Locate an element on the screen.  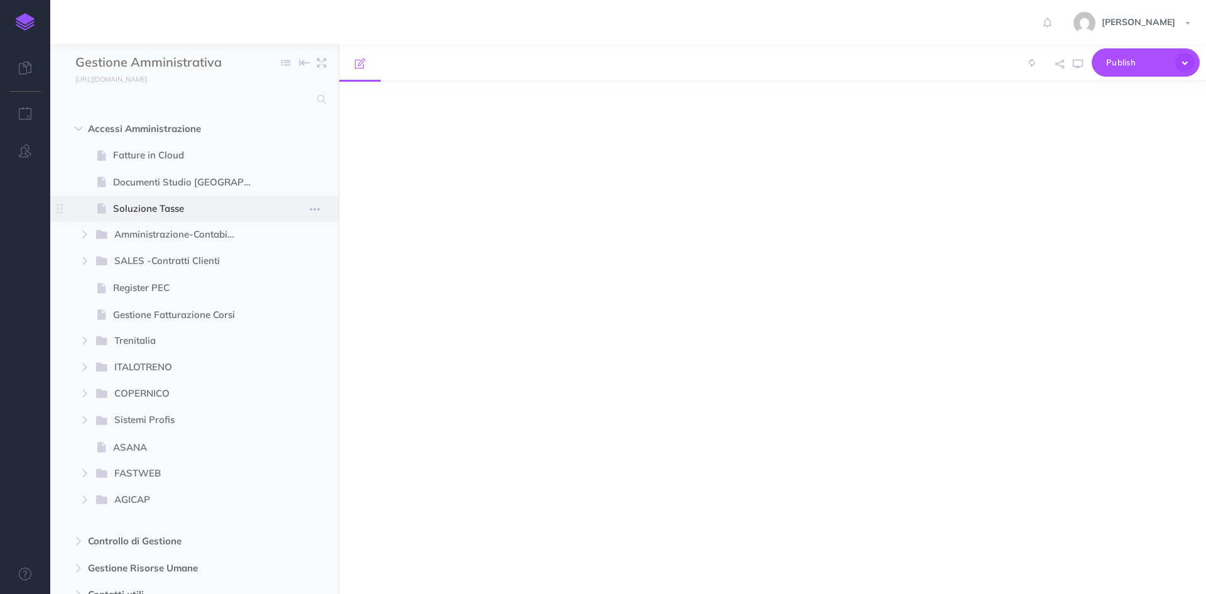
span: SALES -Contratti Clienti is located at coordinates (179, 261).